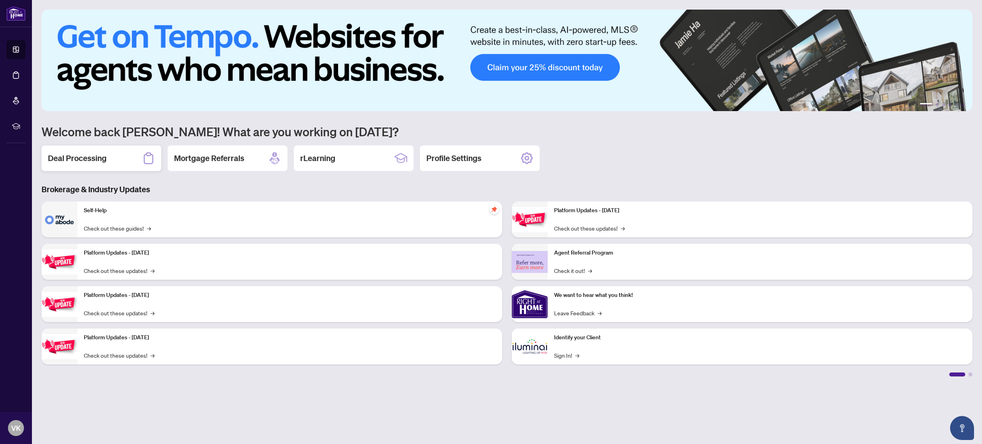 The height and width of the screenshot is (444, 982). Describe the element at coordinates (494, 209) in the screenshot. I see `span: pushpin` at that location.